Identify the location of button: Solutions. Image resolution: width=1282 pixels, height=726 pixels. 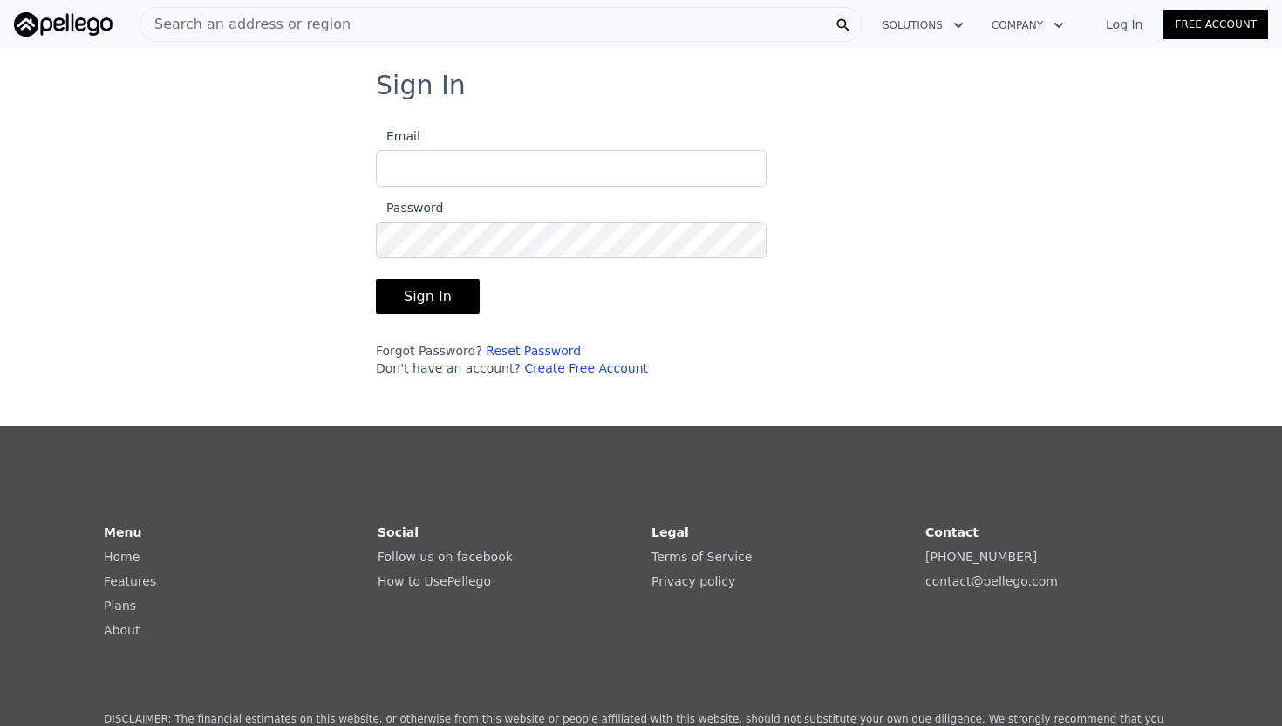
(923, 25).